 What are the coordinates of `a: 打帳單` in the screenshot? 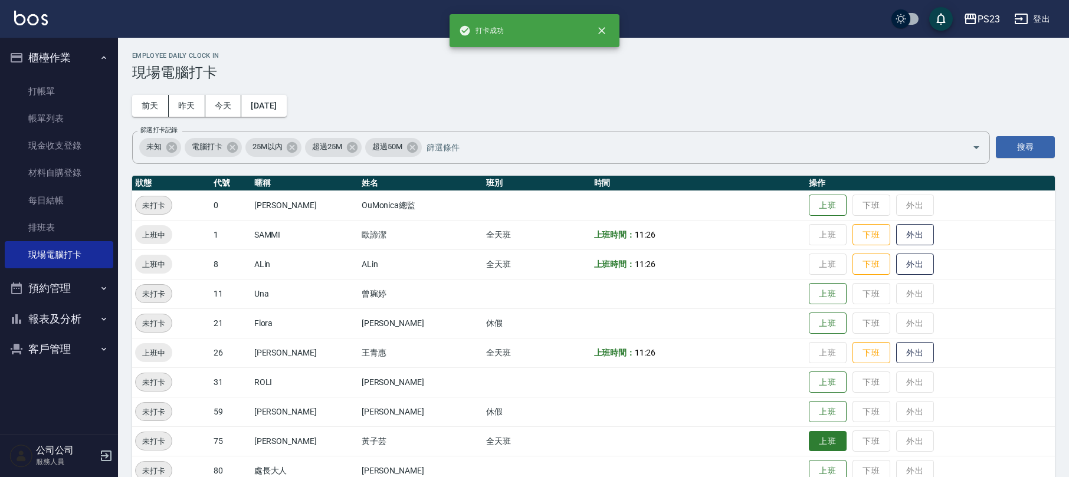 It's located at (59, 91).